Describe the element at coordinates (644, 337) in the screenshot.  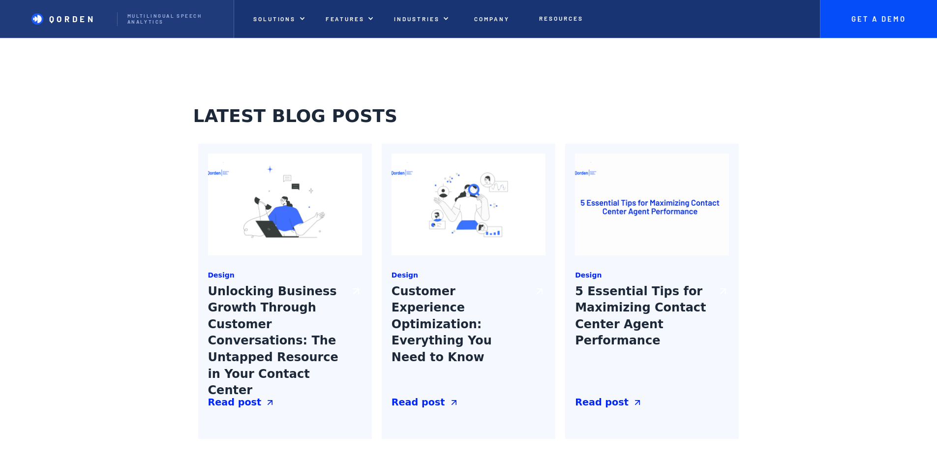
I see `h3: 5 Essential Tips for Maximizing Contact Center Agent Performance` at that location.